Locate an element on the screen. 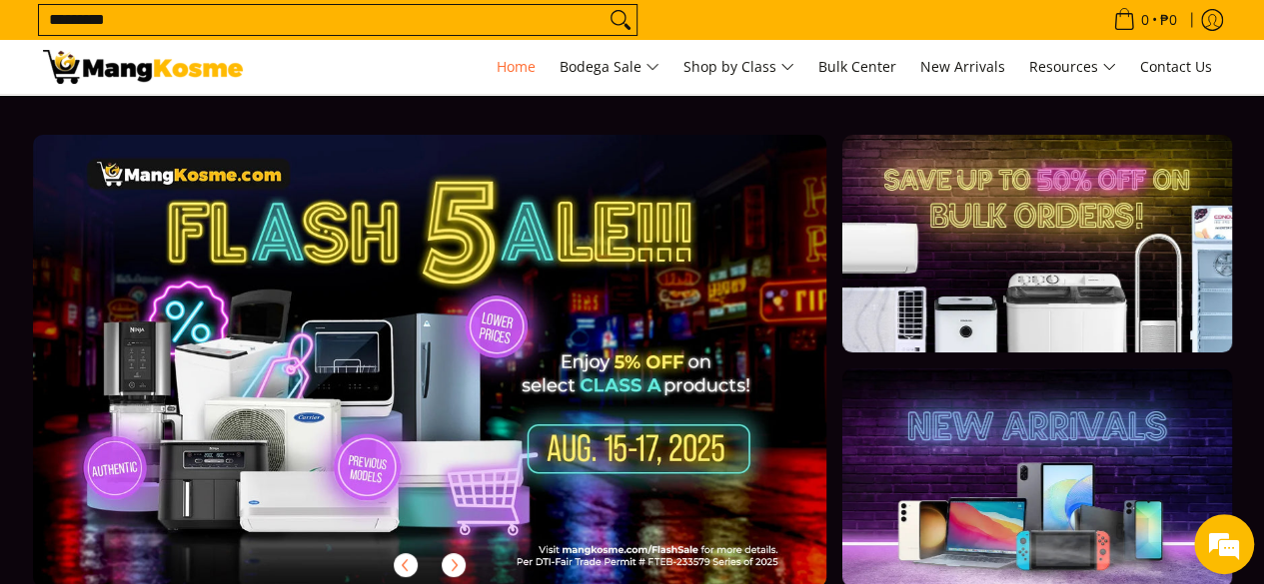 Image resolution: width=1264 pixels, height=584 pixels. a: Bodega Sale is located at coordinates (609, 67).